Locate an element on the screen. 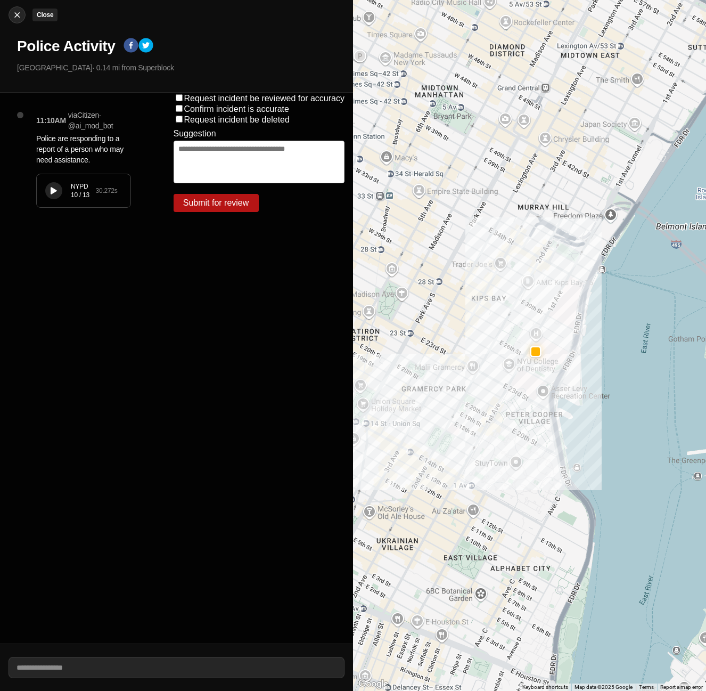  button: twitter is located at coordinates (146, 46).